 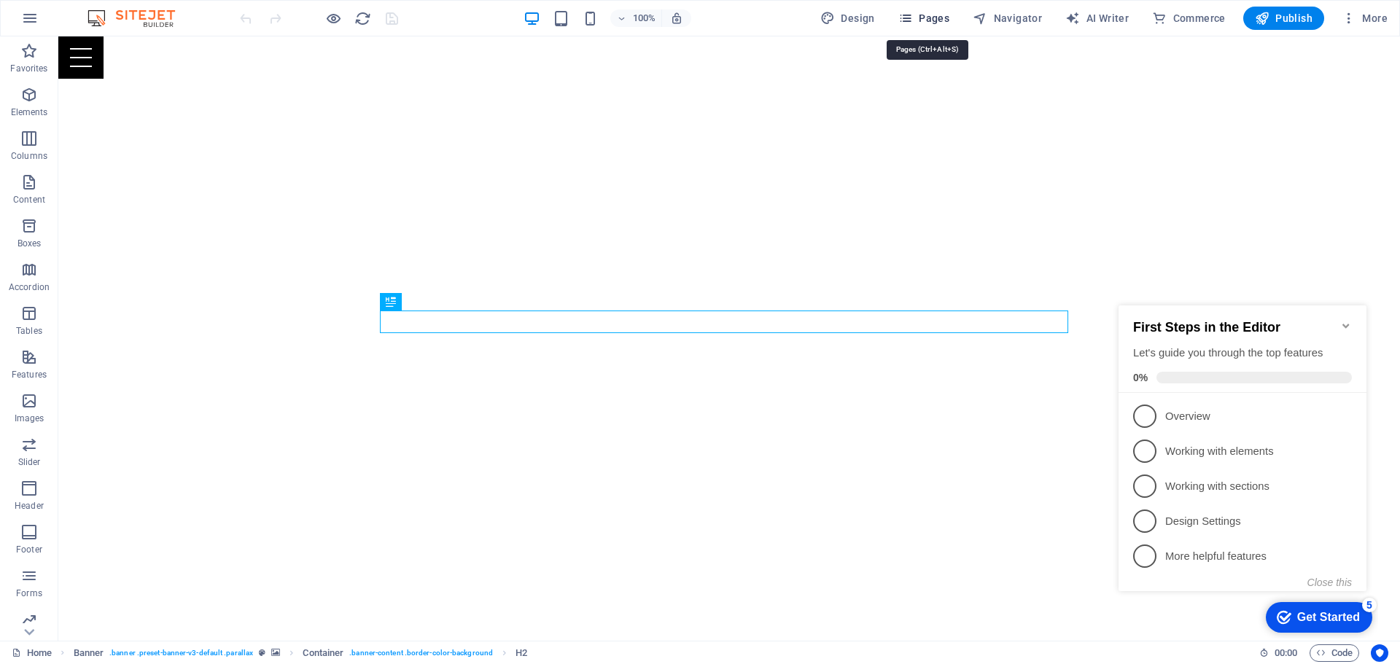 What do you see at coordinates (1364, 18) in the screenshot?
I see `button: More` at bounding box center [1364, 18].